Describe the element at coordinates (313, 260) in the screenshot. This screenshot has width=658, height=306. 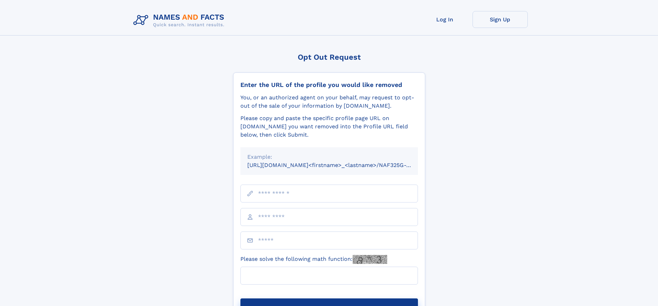
I see `label: Please solve the following math function:` at that location.